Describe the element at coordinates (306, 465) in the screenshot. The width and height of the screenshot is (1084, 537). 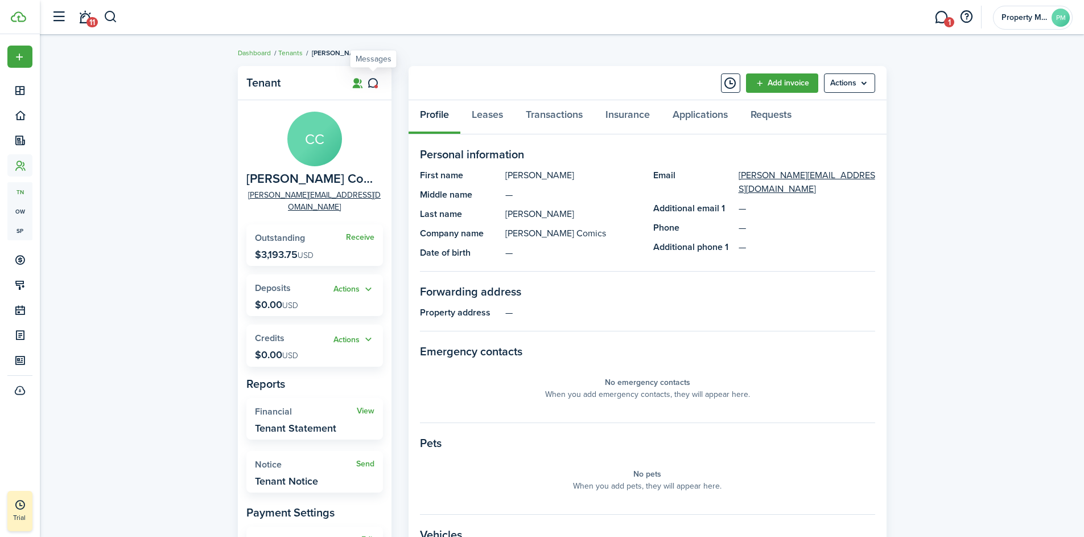
I see `widget-stats-title: Notice` at that location.